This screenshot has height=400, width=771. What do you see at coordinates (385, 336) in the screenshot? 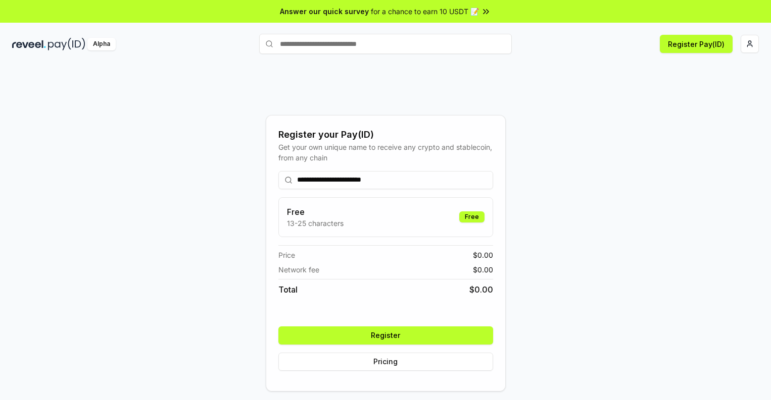
I see `button: Register` at bounding box center [385, 336].